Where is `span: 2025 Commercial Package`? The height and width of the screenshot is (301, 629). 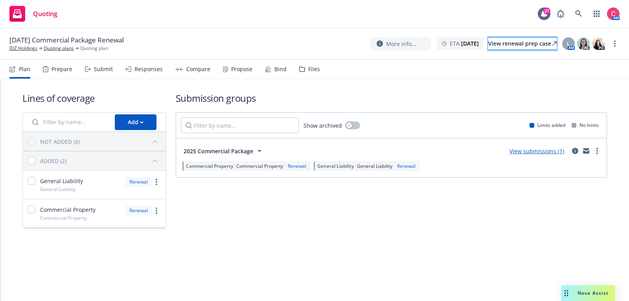 span: 2025 Commercial Package is located at coordinates (218, 151).